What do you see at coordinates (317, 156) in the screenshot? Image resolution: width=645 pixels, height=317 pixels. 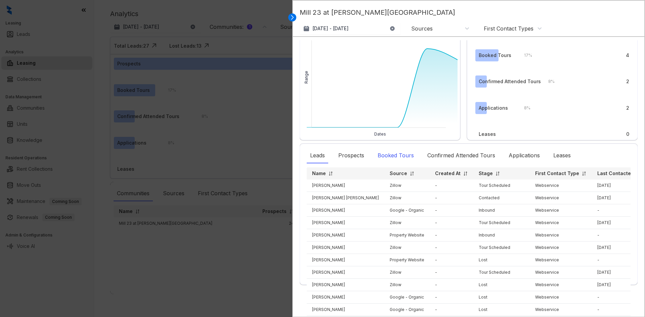 I see `div: Leads` at bounding box center [317, 156].